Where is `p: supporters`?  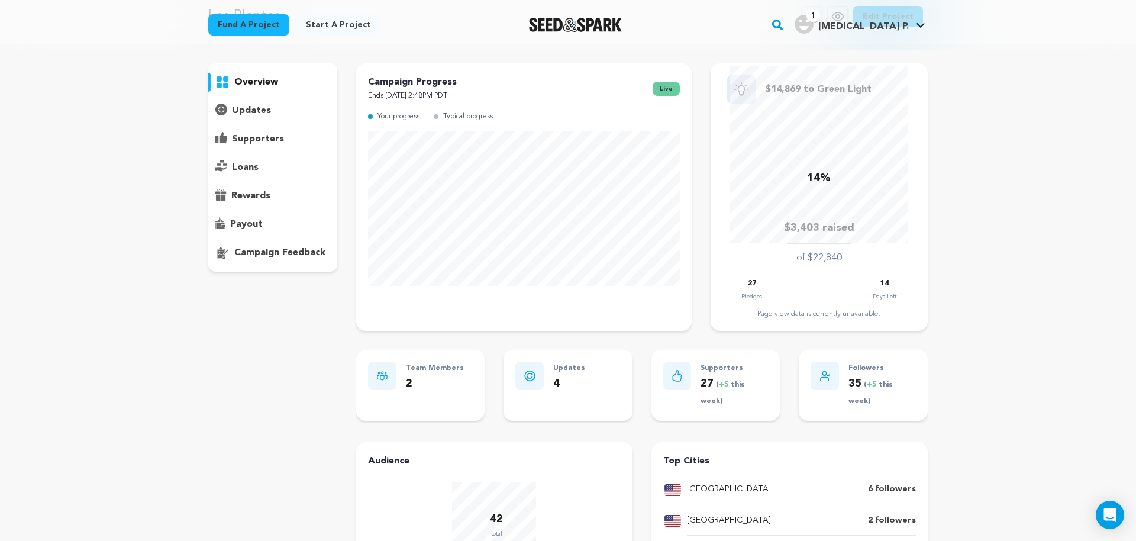
p: supporters is located at coordinates (258, 139).